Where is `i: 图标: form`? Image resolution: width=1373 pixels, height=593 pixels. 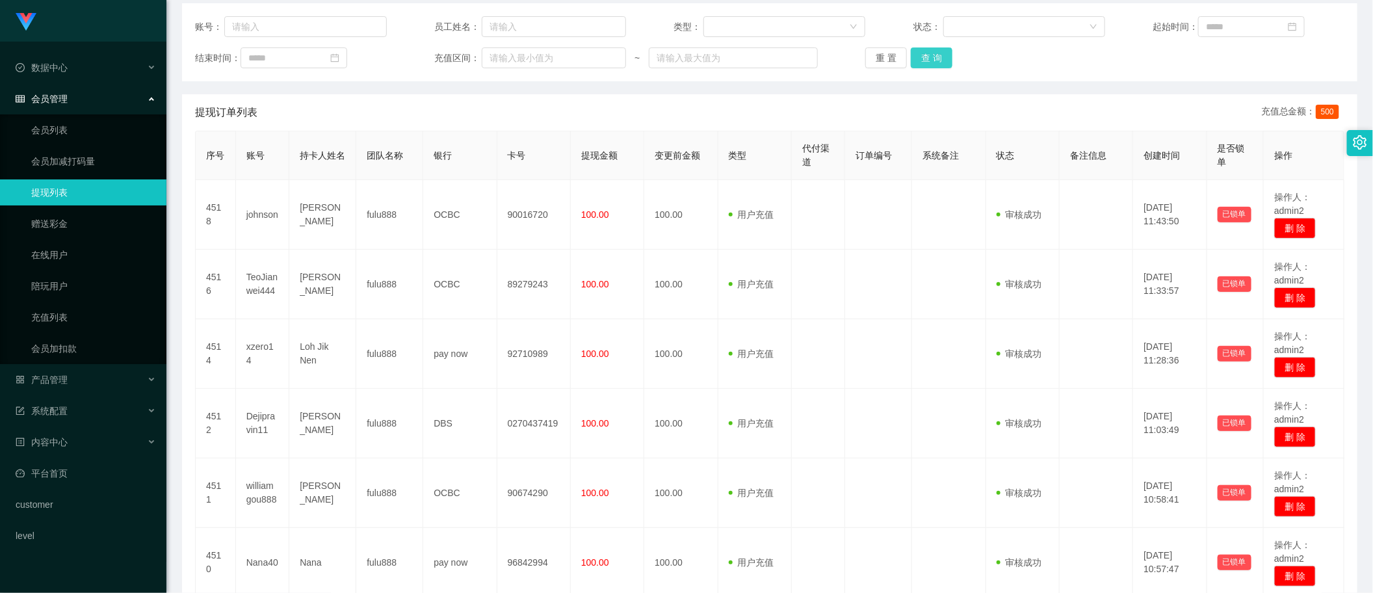 i: 图标: form is located at coordinates (20, 411).